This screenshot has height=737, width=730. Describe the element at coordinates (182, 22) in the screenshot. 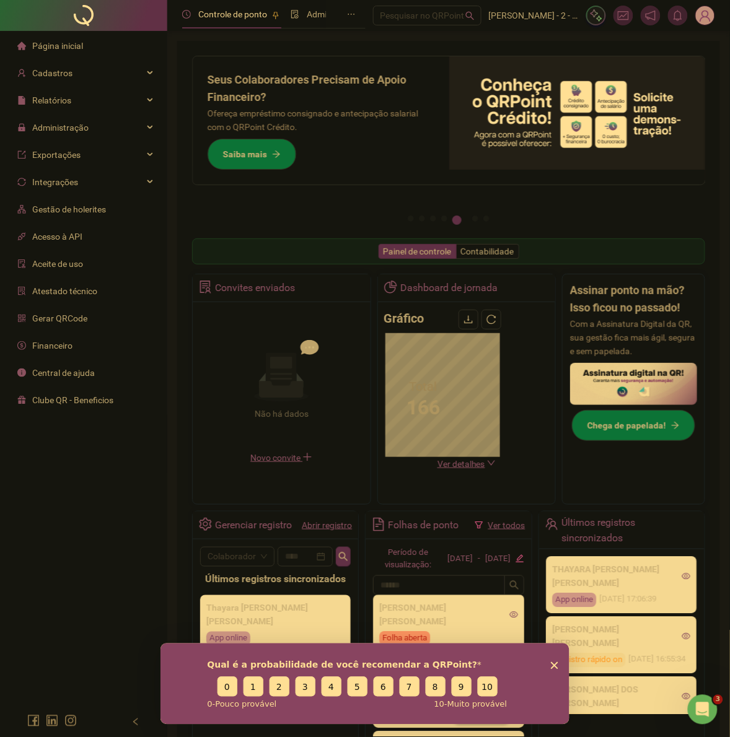

I see `b: Qual é a probabilidade de você recomendar a QRPoint?` at that location.